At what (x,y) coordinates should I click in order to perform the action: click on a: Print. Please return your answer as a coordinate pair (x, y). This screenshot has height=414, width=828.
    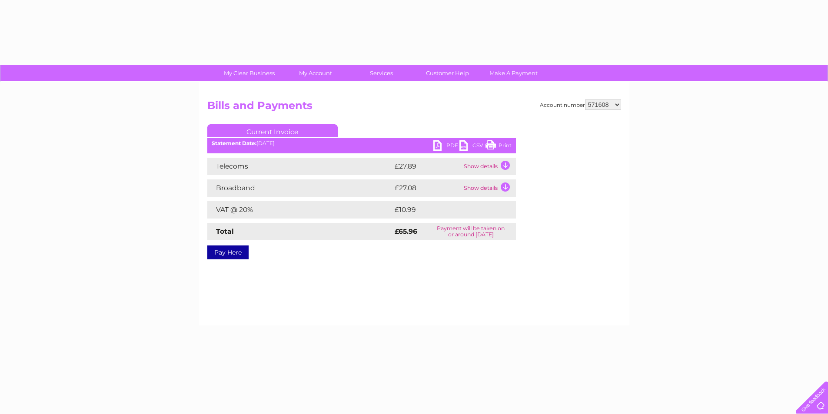
    Looking at the image, I should click on (498, 146).